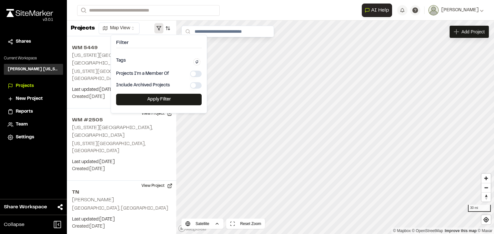 The width and height of the screenshot is (494, 234). What do you see at coordinates (479, 209) in the screenshot?
I see `div: 30 mi` at bounding box center [479, 209].